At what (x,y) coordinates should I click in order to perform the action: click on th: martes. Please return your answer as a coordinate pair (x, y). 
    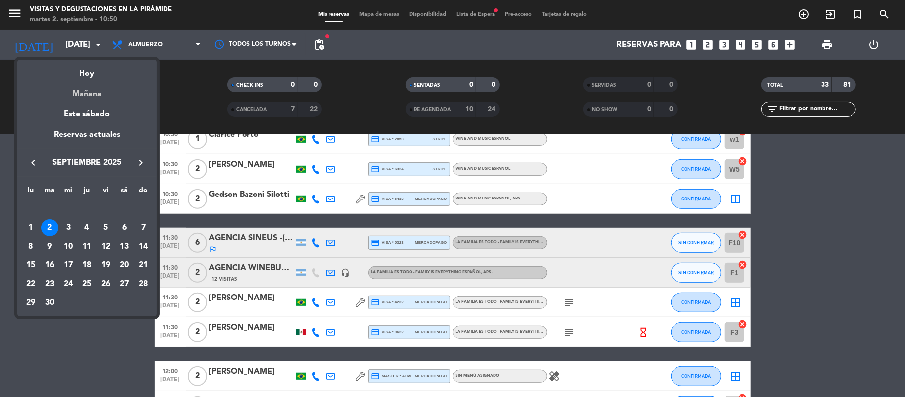
    Looking at the image, I should click on (50, 192).